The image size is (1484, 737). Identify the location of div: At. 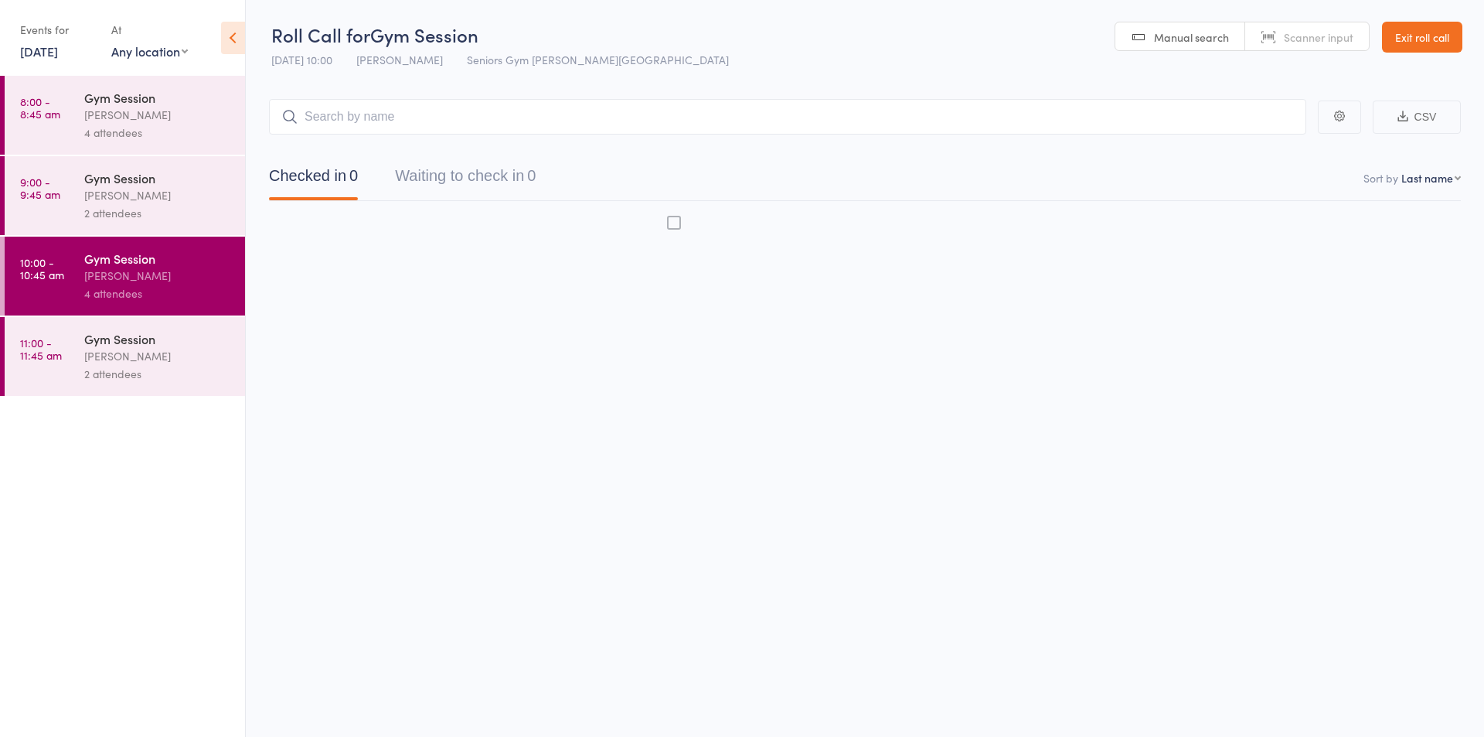
(149, 29).